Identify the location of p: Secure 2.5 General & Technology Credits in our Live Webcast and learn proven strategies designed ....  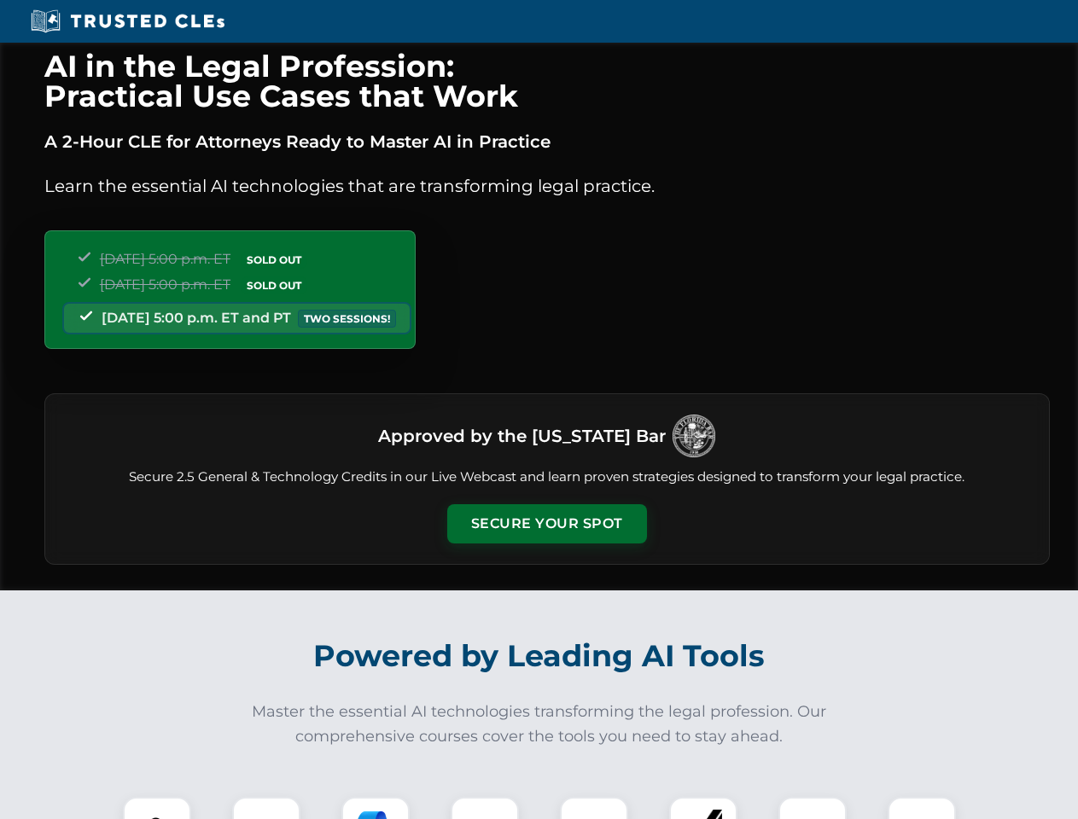
(547, 477).